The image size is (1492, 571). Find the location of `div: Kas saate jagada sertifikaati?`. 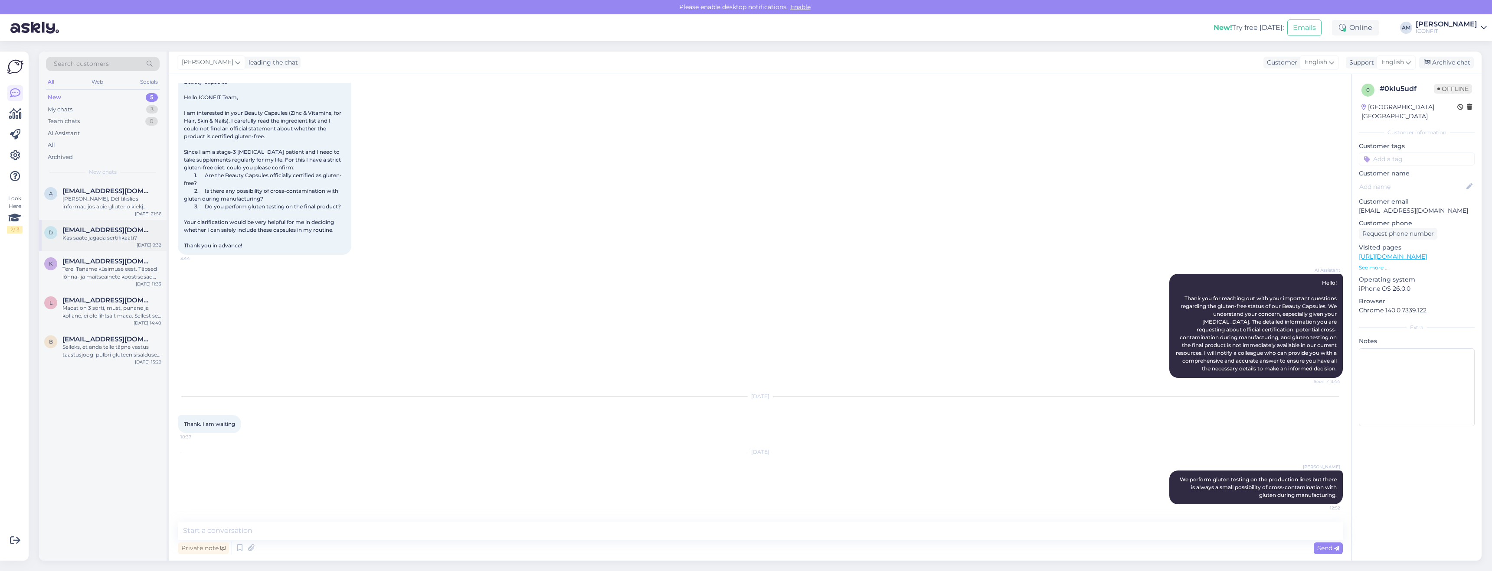

div: Kas saate jagada sertifikaati? is located at coordinates (112, 238).